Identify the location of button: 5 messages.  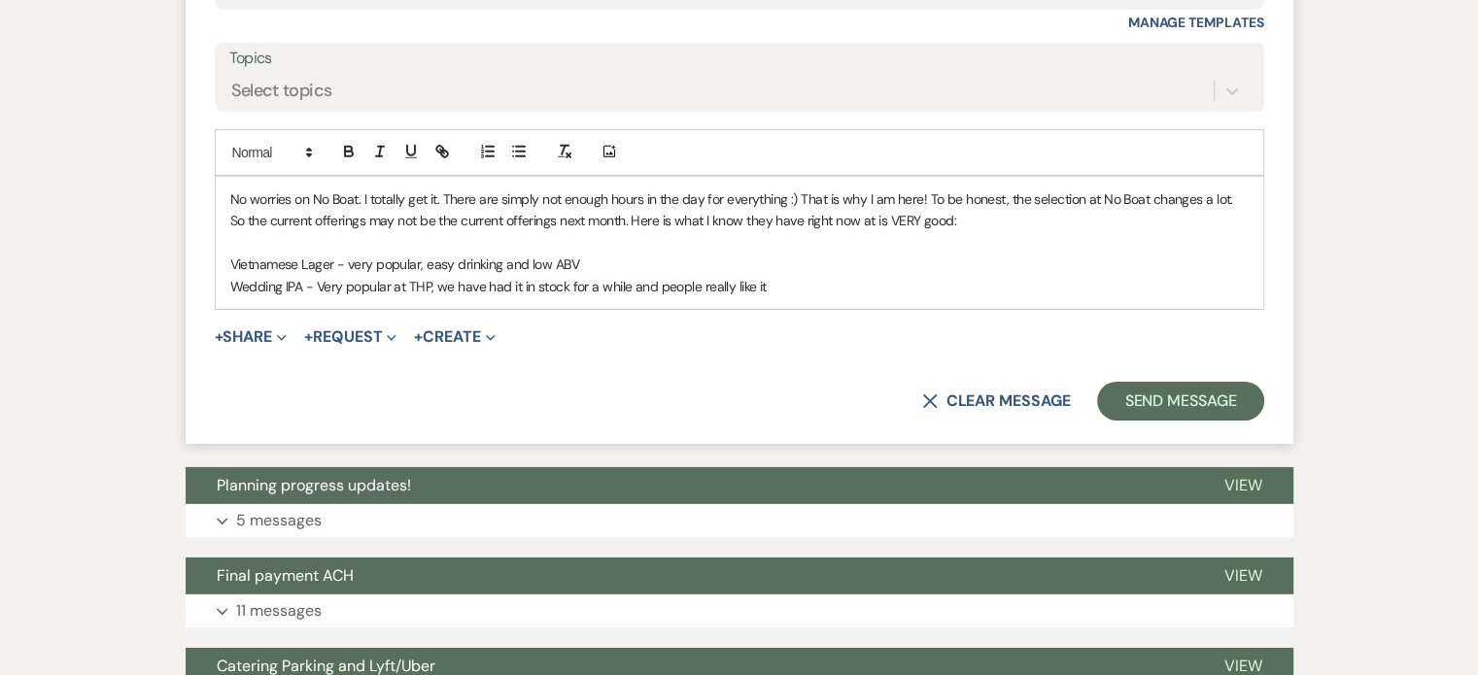
(740, 521).